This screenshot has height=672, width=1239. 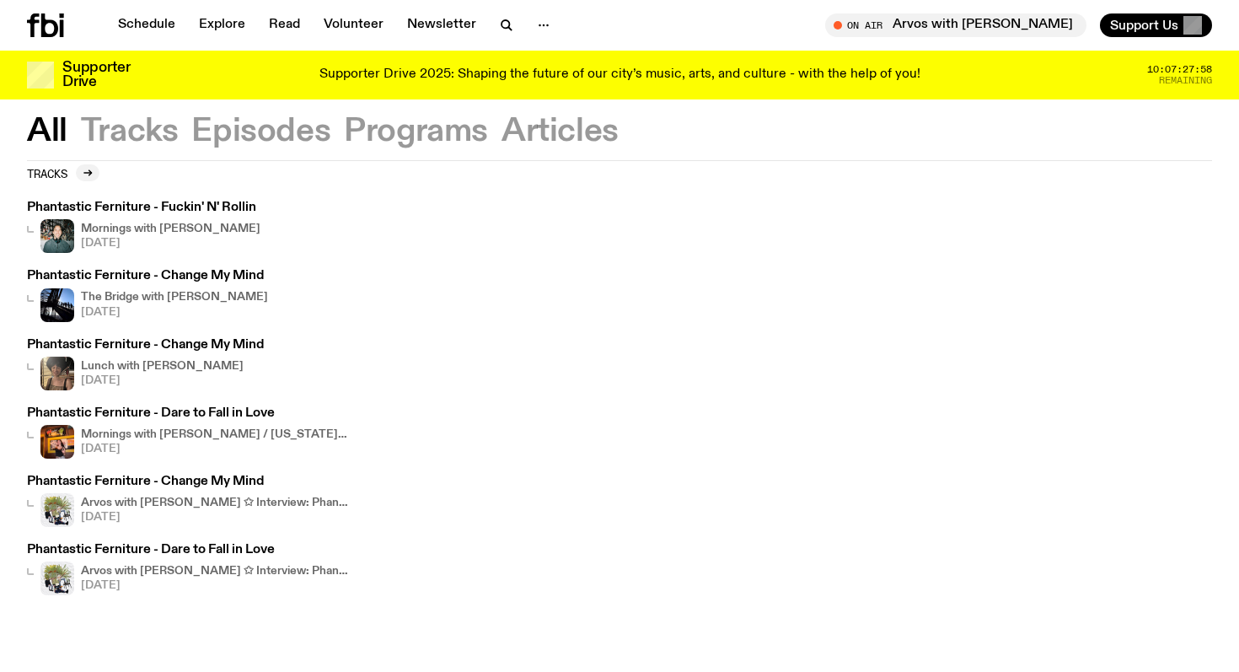 What do you see at coordinates (1156, 25) in the screenshot?
I see `button: Support Us` at bounding box center [1156, 25].